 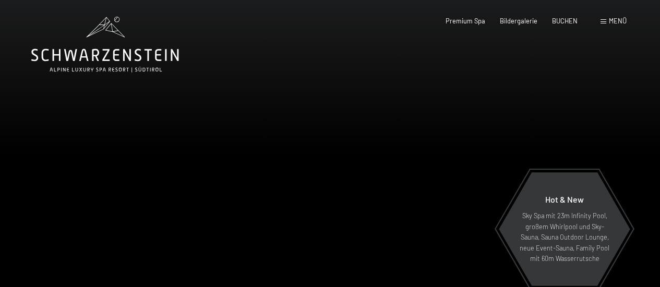 What do you see at coordinates (564, 21) in the screenshot?
I see `span: BUCHEN` at bounding box center [564, 21].